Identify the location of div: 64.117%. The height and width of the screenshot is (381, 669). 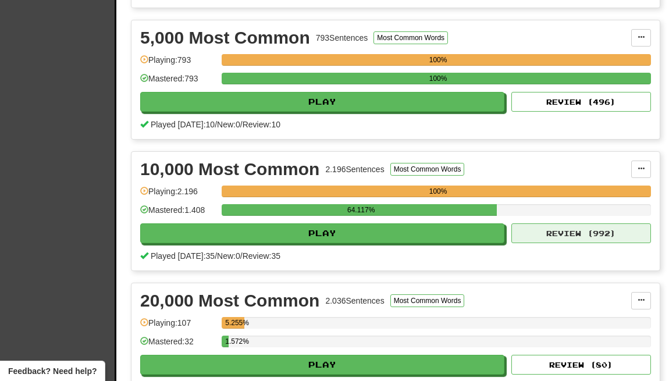
(361, 210).